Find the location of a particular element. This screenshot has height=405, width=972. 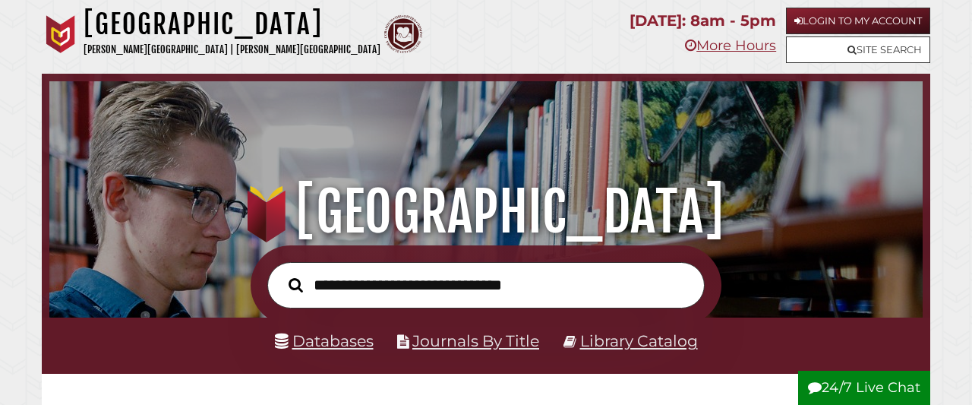

img: Calvin University is located at coordinates (61, 34).